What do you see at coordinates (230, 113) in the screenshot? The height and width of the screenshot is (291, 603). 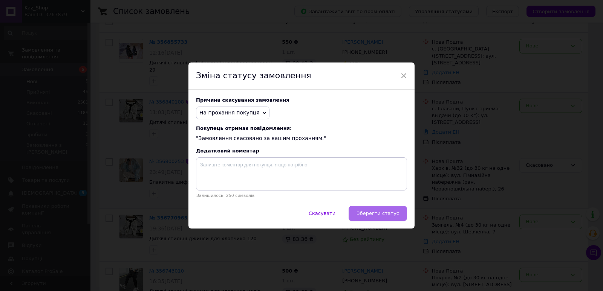 I see `span: На прохання покупця` at bounding box center [230, 113].